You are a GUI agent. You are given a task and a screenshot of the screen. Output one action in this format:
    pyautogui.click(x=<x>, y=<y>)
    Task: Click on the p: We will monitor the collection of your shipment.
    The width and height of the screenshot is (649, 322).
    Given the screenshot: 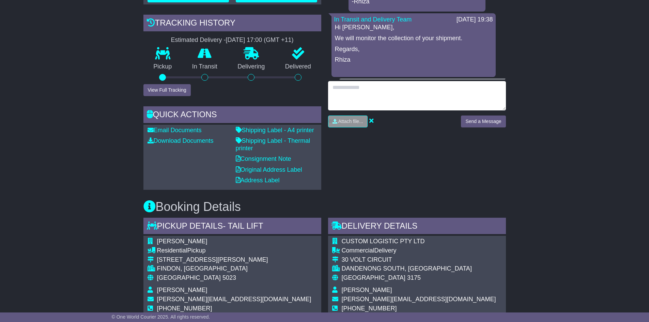 What is the action you would take?
    pyautogui.click(x=414, y=39)
    